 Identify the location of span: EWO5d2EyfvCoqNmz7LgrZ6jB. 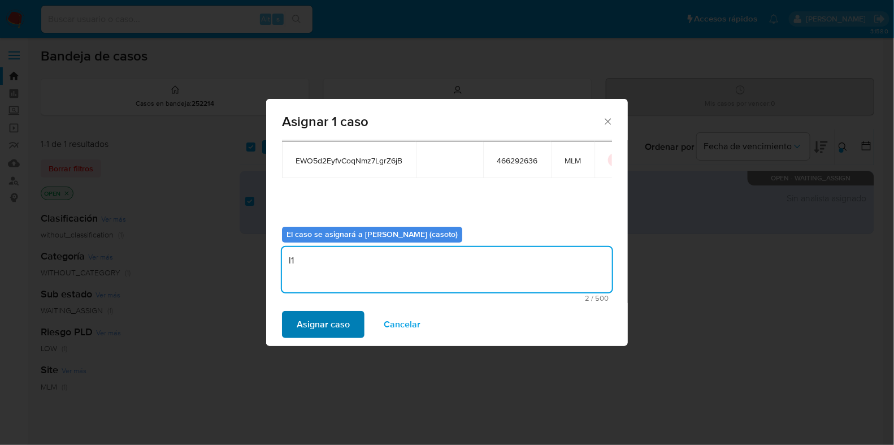
(349, 161).